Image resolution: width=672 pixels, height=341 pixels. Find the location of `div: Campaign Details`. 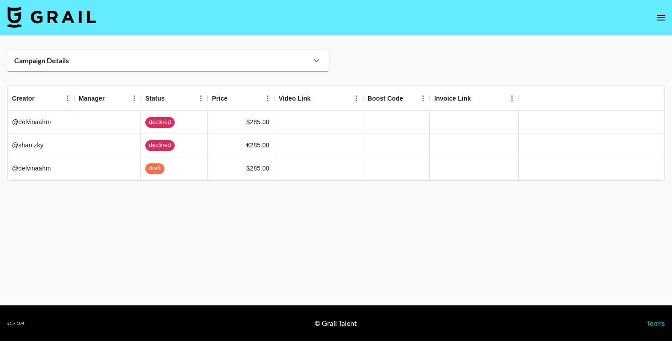

div: Campaign Details is located at coordinates (168, 60).